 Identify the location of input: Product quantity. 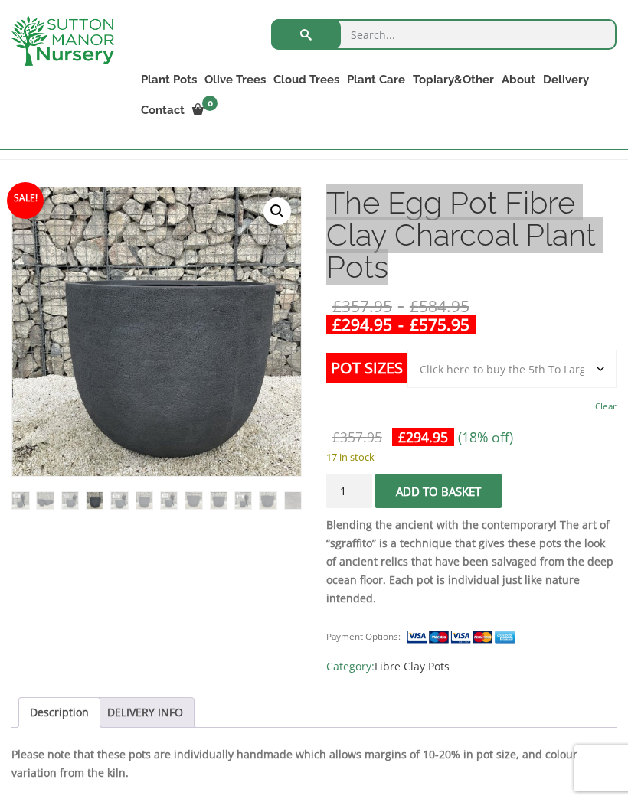
(349, 491).